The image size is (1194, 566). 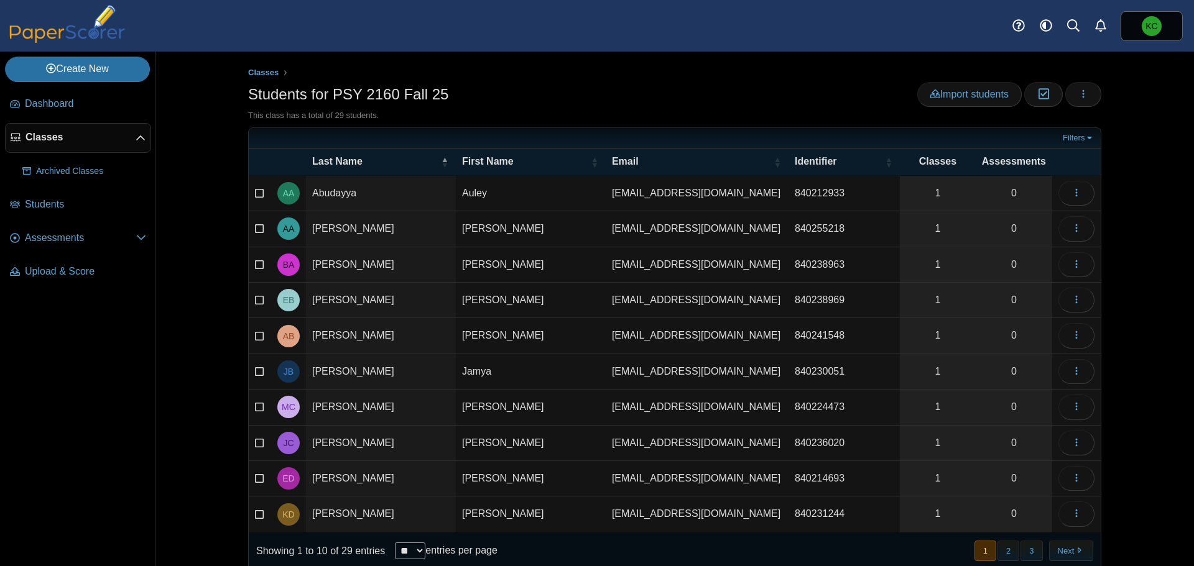 What do you see at coordinates (1078, 138) in the screenshot?
I see `a: Filters` at bounding box center [1078, 138].